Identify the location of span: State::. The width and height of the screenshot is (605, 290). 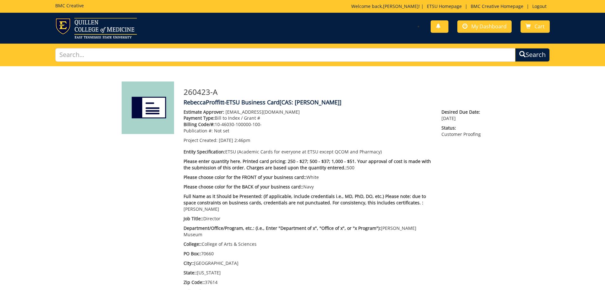
(190, 272).